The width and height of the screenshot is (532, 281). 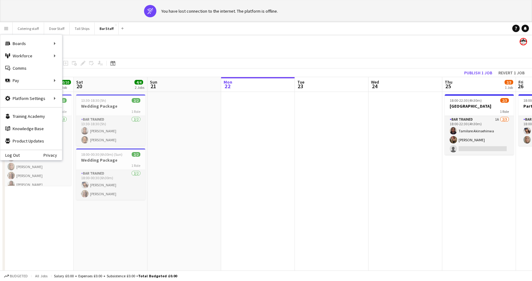 I want to click on span: 18:00-00:30 (6h30m) (Sun), so click(x=102, y=154).